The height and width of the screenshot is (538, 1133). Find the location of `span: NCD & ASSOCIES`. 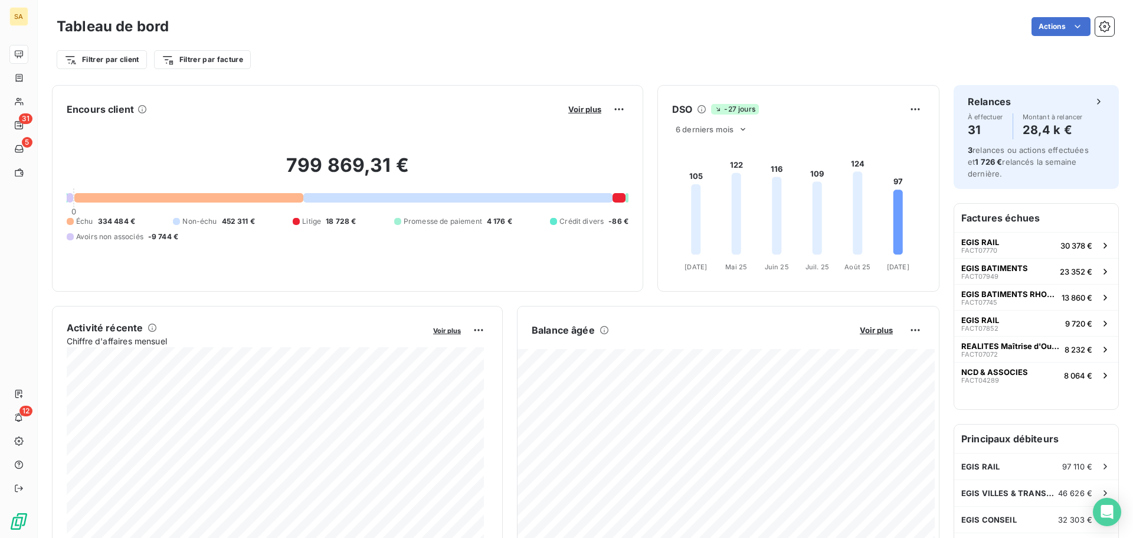

span: NCD & ASSOCIES is located at coordinates (995, 372).